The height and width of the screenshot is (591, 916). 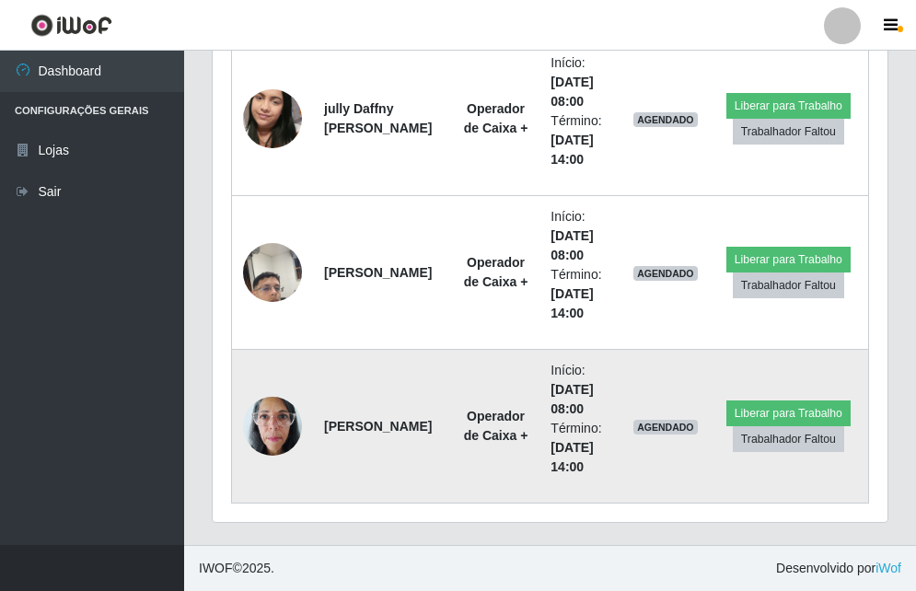 What do you see at coordinates (216, 568) in the screenshot?
I see `span: IWOF` at bounding box center [216, 568].